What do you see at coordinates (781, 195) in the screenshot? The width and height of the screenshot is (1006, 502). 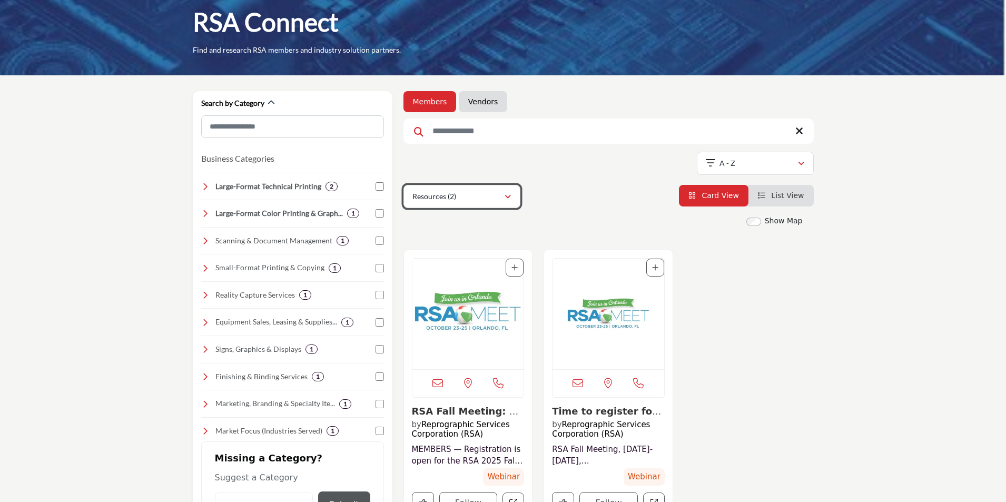 I see `li: List View` at bounding box center [781, 195].